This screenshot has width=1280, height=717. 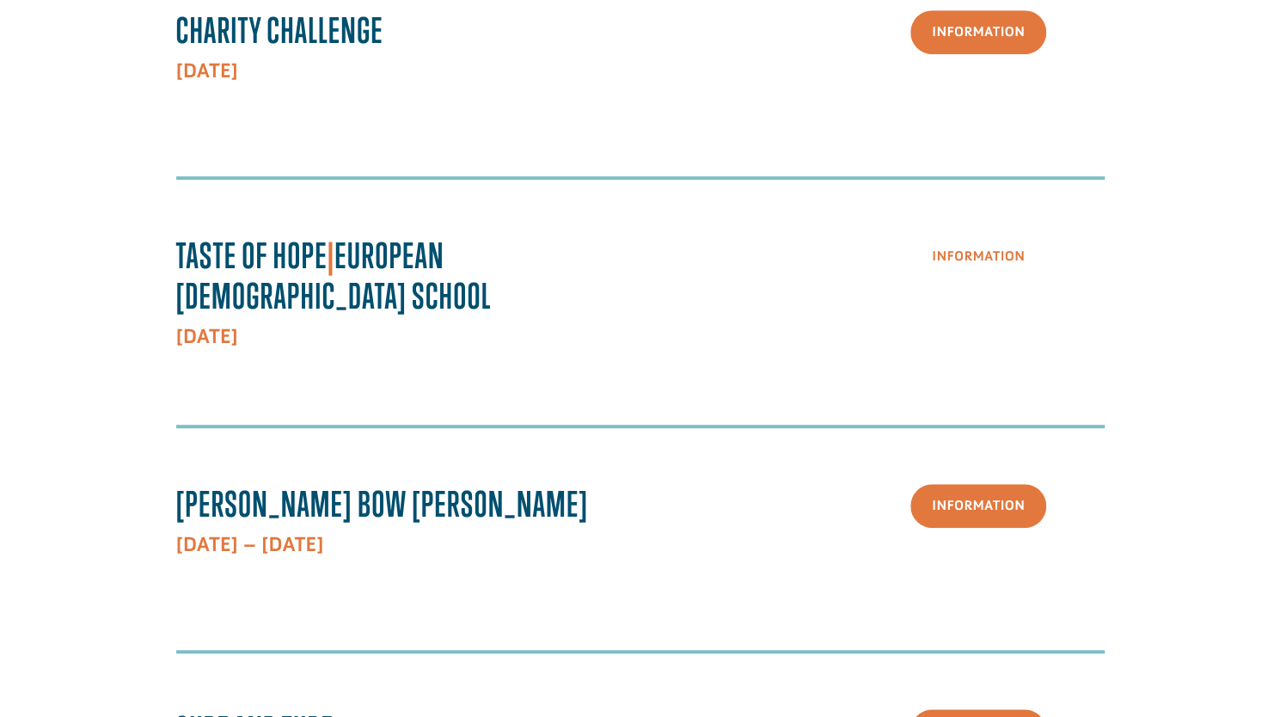 What do you see at coordinates (133, 59) in the screenshot?
I see `div: to` at bounding box center [133, 59].